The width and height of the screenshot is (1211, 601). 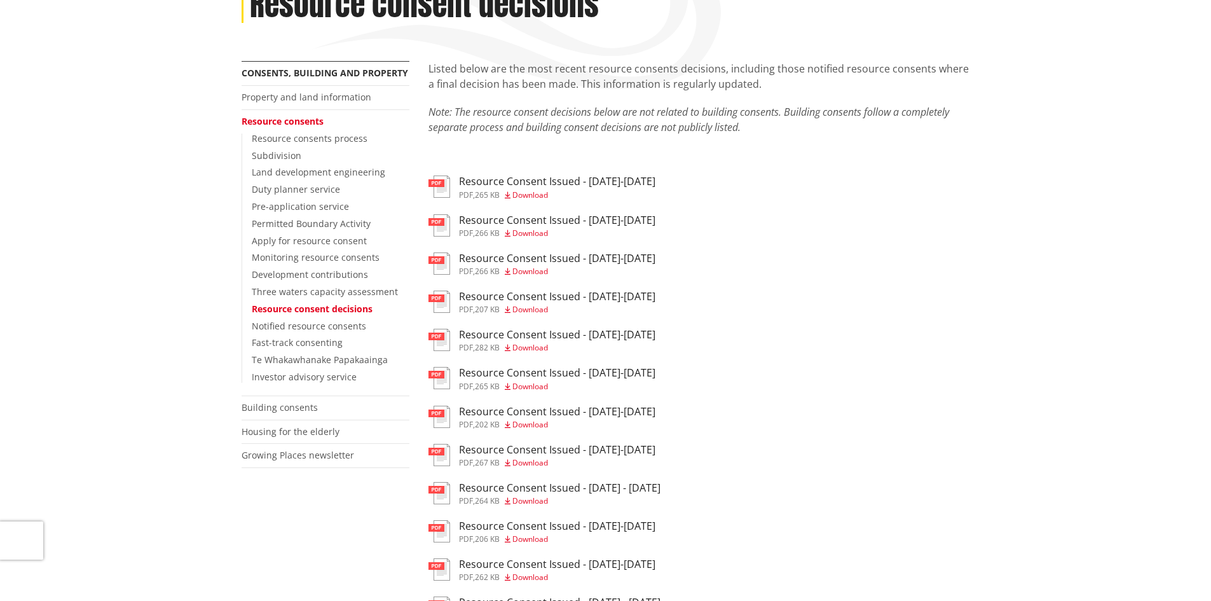 I want to click on a: Permitted Boundary Activity, so click(x=311, y=223).